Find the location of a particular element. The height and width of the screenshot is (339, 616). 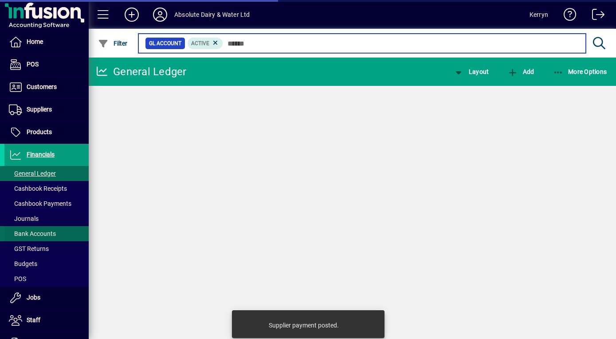

span: GST Returns is located at coordinates (29, 249).